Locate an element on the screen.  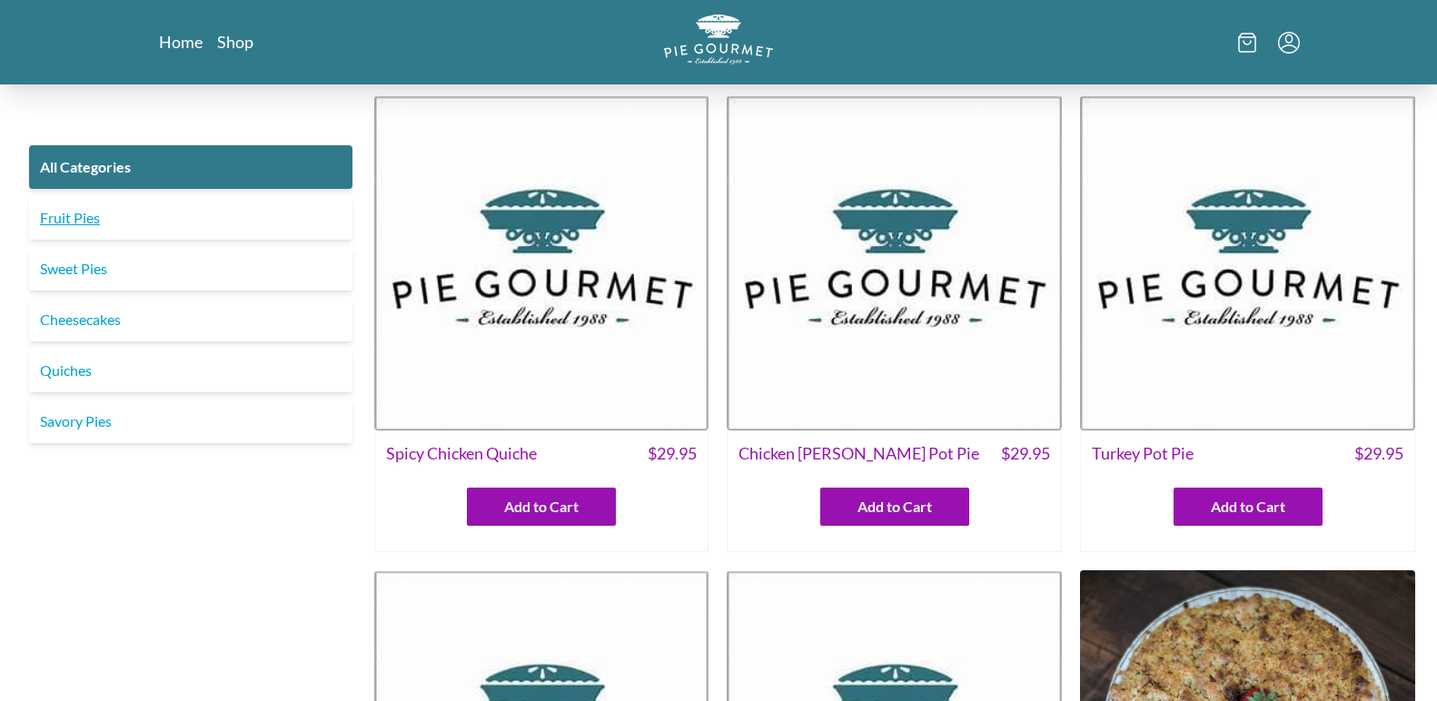
span: Spicy Chicken Quiche is located at coordinates (461, 453).